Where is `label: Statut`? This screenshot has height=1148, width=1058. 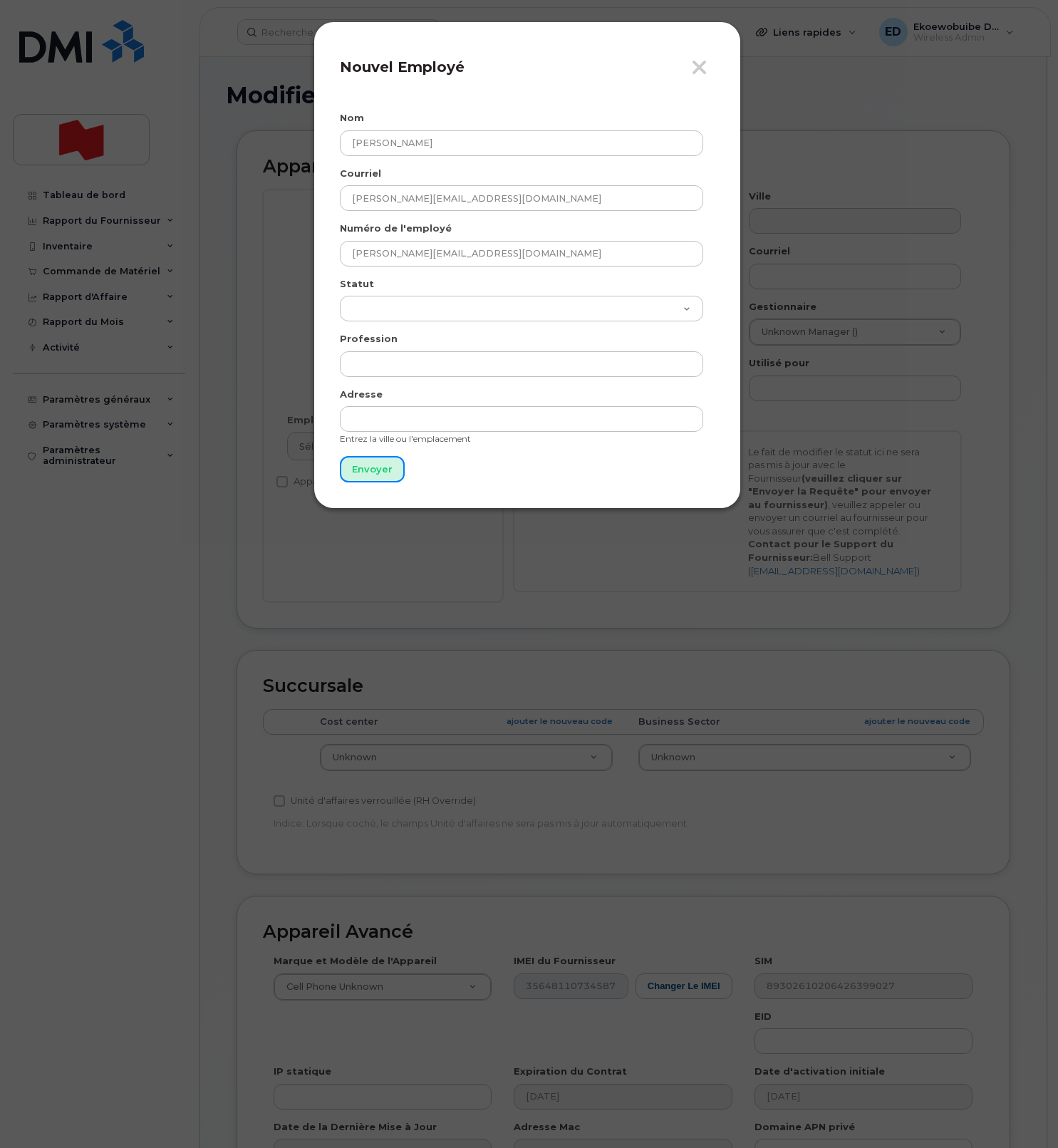
label: Statut is located at coordinates (357, 284).